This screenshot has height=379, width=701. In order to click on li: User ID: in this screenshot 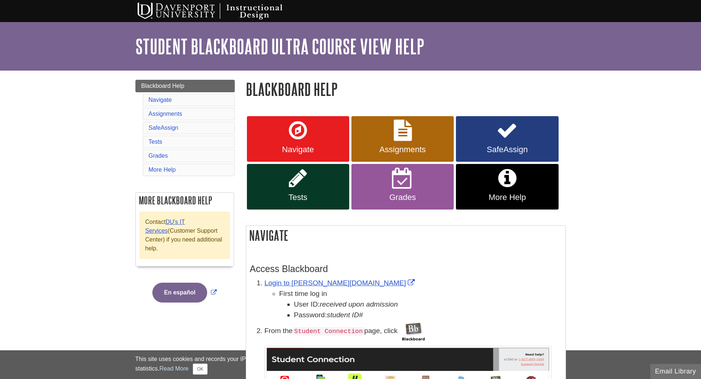, I will do `click(428, 305)`.